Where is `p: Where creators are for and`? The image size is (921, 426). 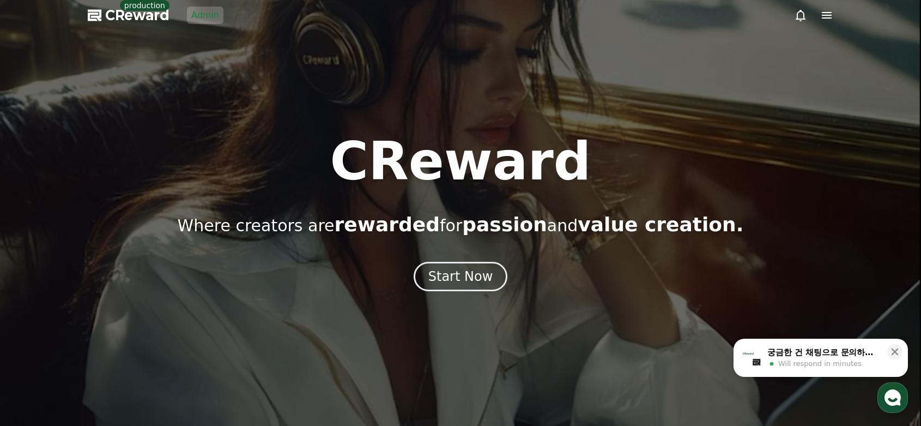 p: Where creators are for and is located at coordinates (461, 225).